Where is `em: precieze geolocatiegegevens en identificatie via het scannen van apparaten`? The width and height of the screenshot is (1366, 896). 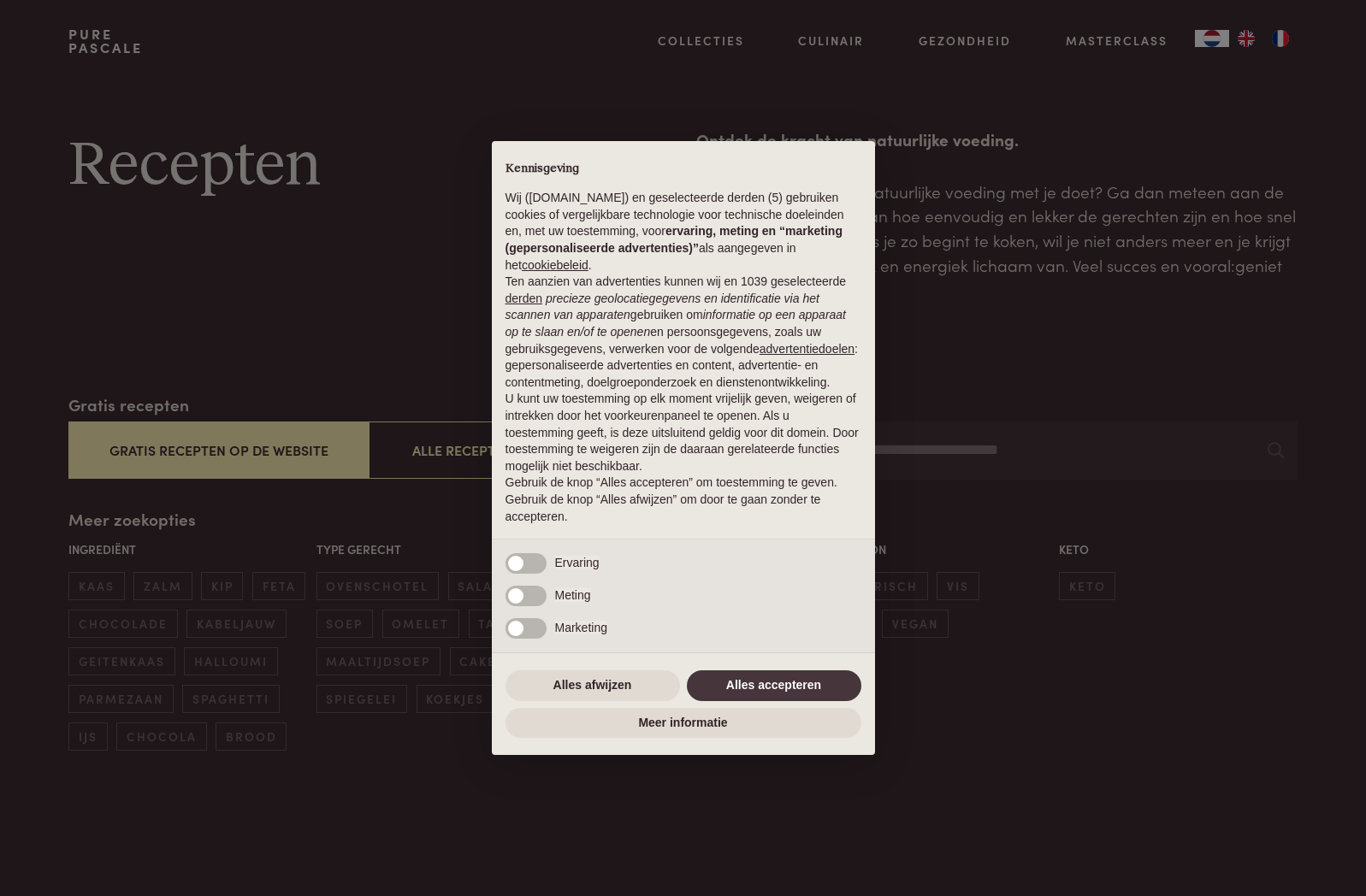
em: precieze geolocatiegegevens en identificatie via het scannen van apparaten is located at coordinates (662, 307).